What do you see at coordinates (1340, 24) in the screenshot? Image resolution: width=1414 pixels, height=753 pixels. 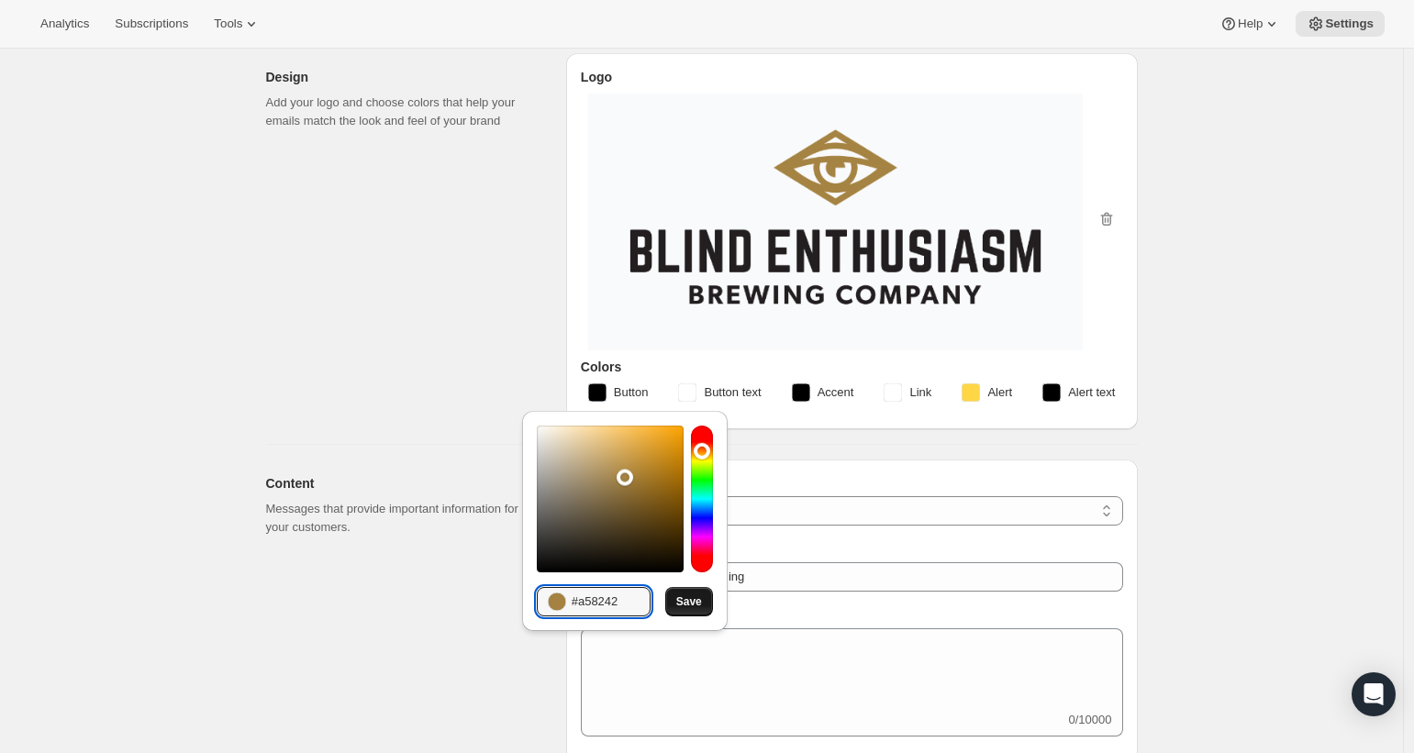 I see `button: Settings` at bounding box center [1340, 24].